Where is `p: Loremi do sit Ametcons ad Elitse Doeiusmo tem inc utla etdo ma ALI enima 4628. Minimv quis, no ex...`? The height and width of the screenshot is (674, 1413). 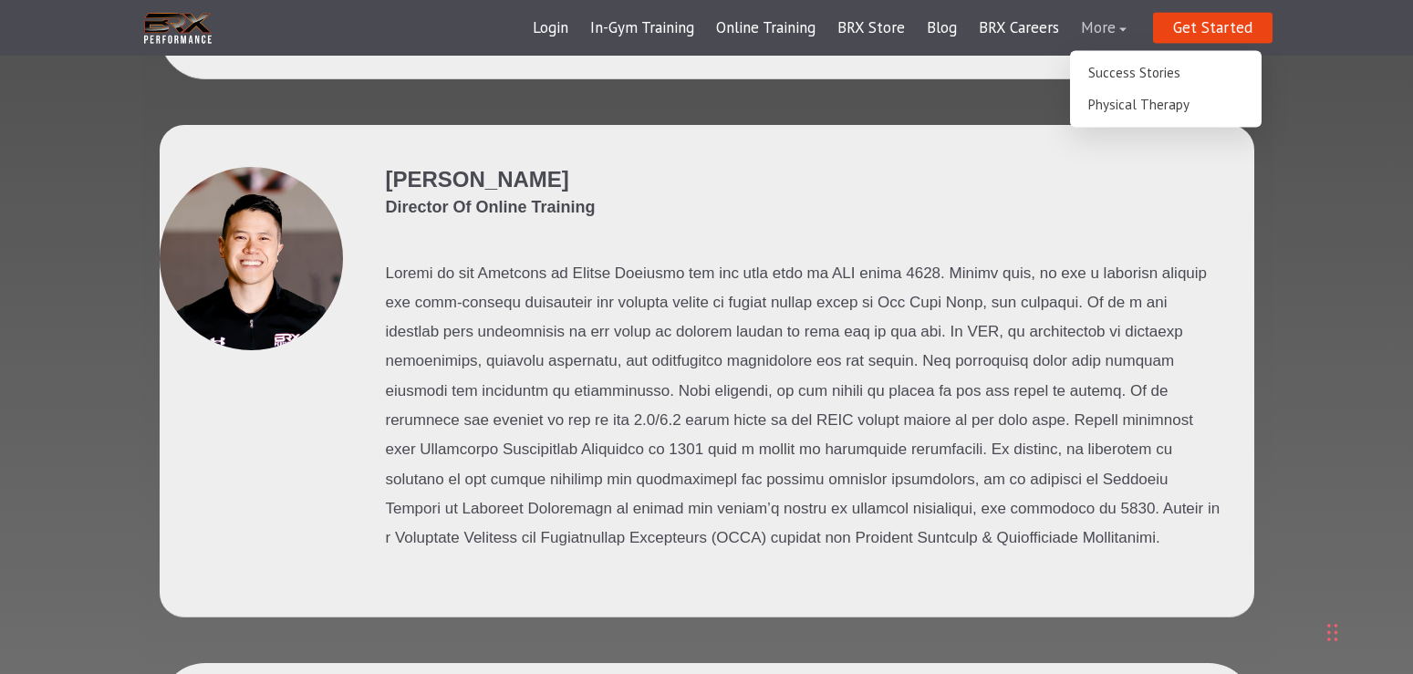 p: Loremi do sit Ametcons ad Elitse Doeiusmo tem inc utla etdo ma ALI enima 4628. Minimv quis, no ex... is located at coordinates (805, 406).